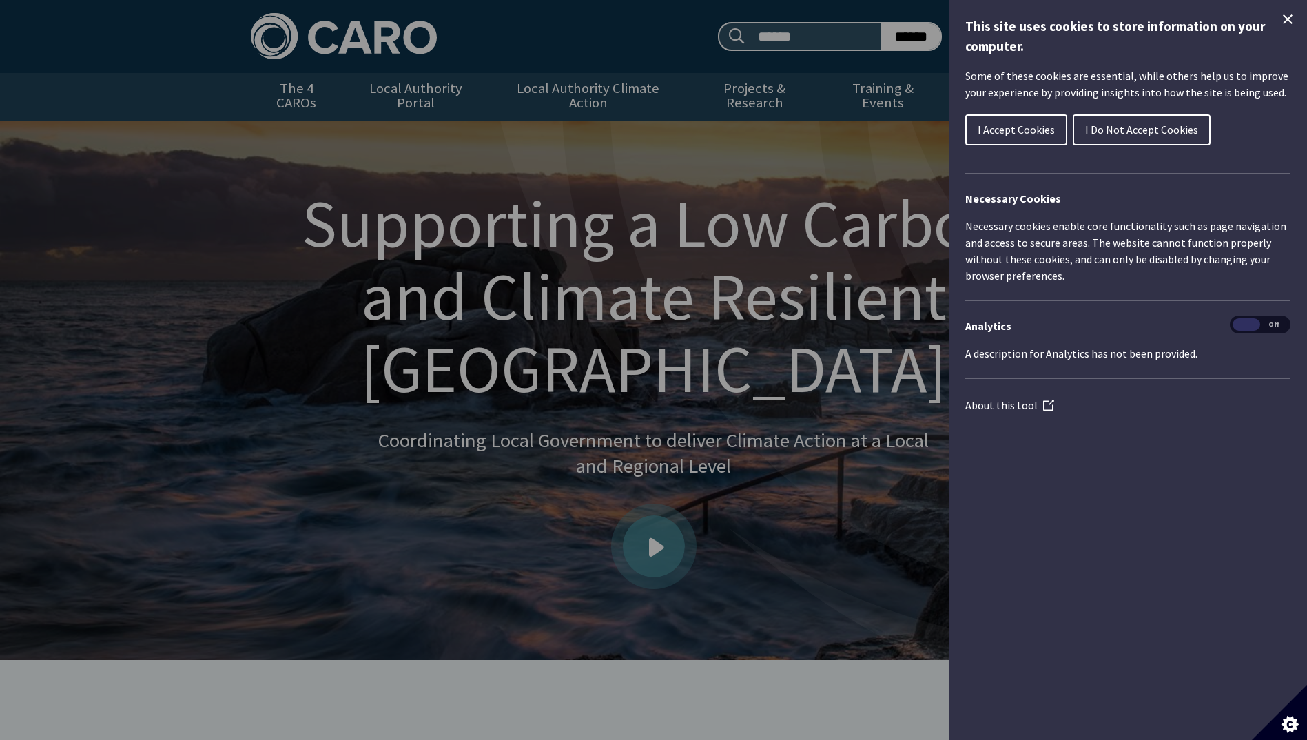 This screenshot has height=740, width=1307. I want to click on button: Close Cookie Control, so click(1288, 19).